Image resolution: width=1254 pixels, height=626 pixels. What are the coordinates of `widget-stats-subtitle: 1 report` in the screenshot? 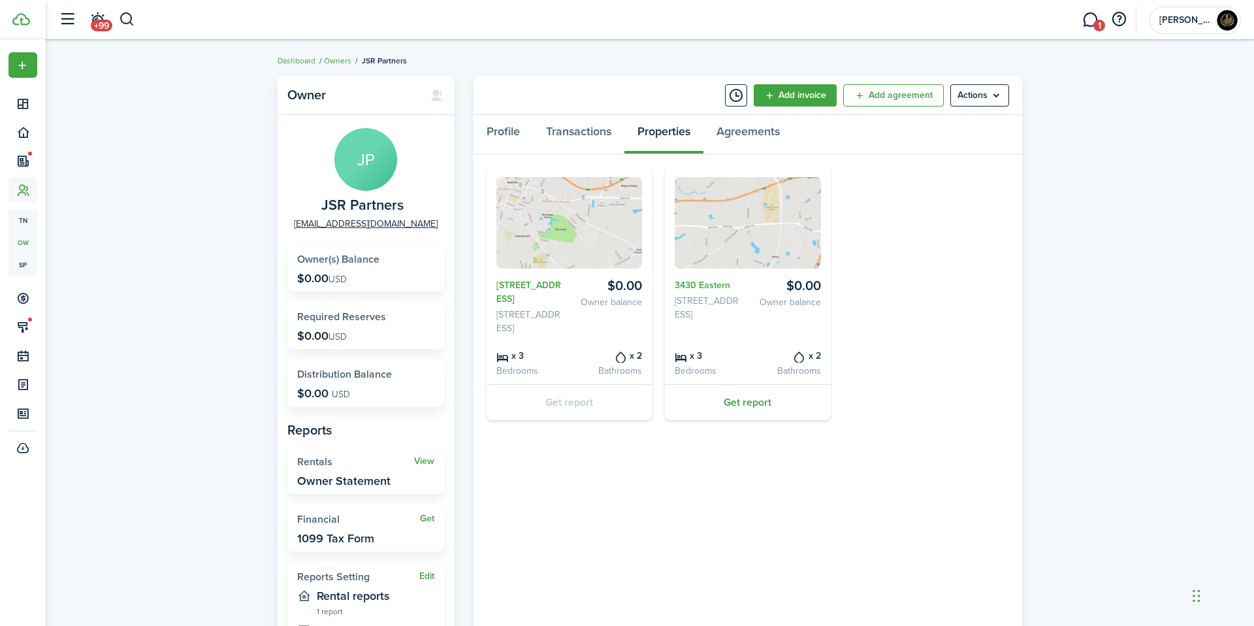 It's located at (376, 611).